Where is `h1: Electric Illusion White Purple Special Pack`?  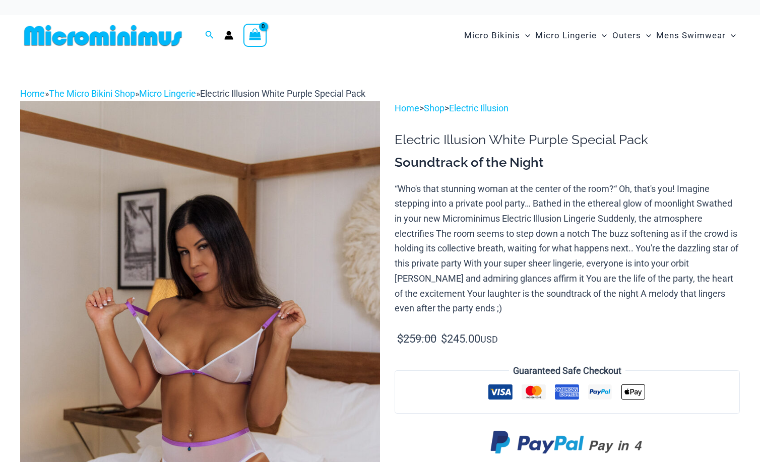 h1: Electric Illusion White Purple Special Pack is located at coordinates (567, 140).